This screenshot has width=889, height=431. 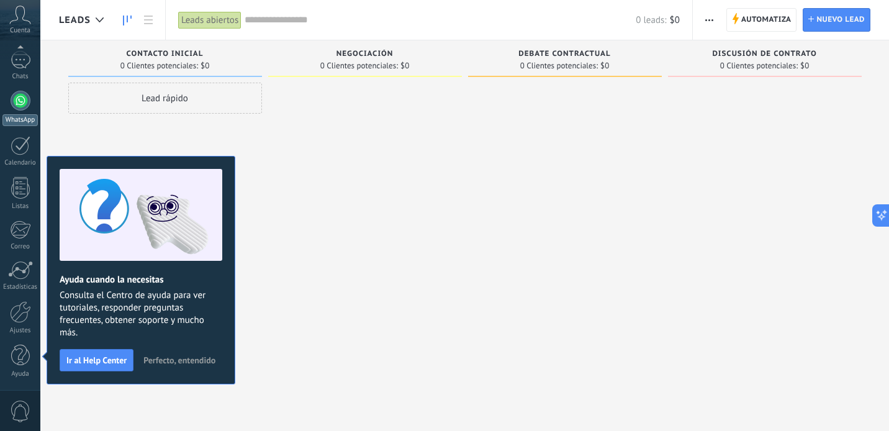 I want to click on span: Ir al Help Center, so click(x=96, y=360).